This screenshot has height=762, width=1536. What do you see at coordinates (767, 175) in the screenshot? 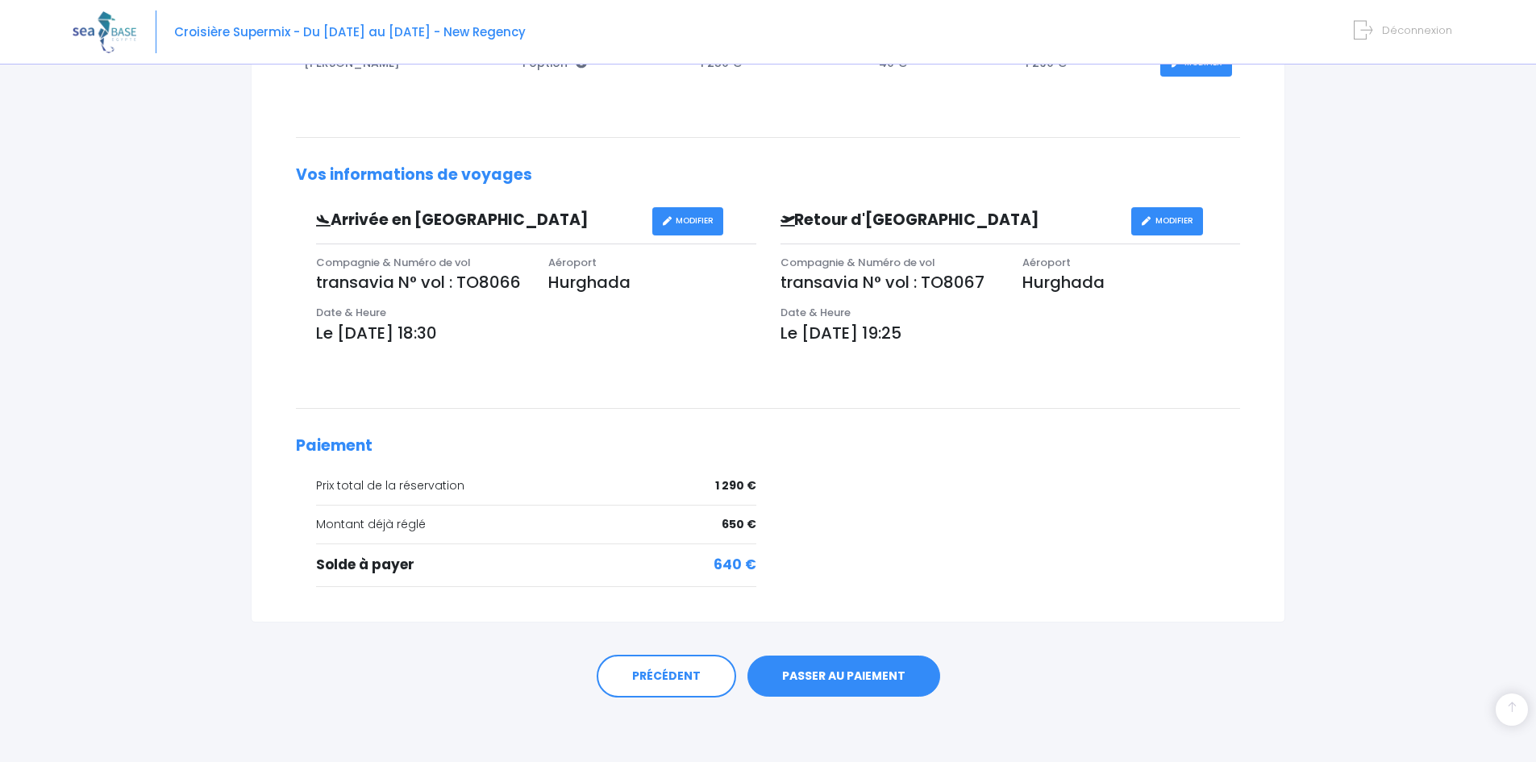
I see `h2: Vos informations de voyages` at bounding box center [767, 175].